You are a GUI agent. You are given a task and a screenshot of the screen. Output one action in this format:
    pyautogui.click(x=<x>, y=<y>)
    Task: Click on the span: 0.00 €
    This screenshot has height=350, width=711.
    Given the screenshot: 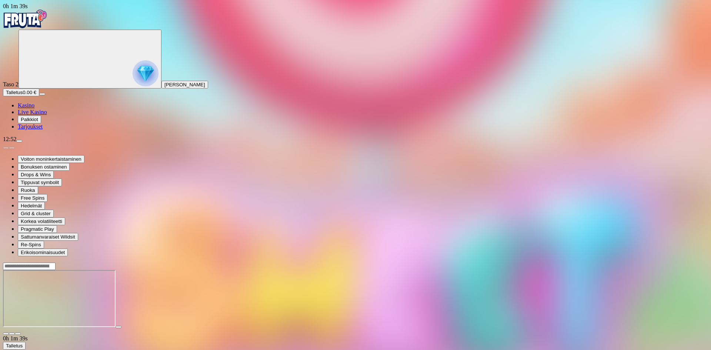 What is the action you would take?
    pyautogui.click(x=29, y=92)
    